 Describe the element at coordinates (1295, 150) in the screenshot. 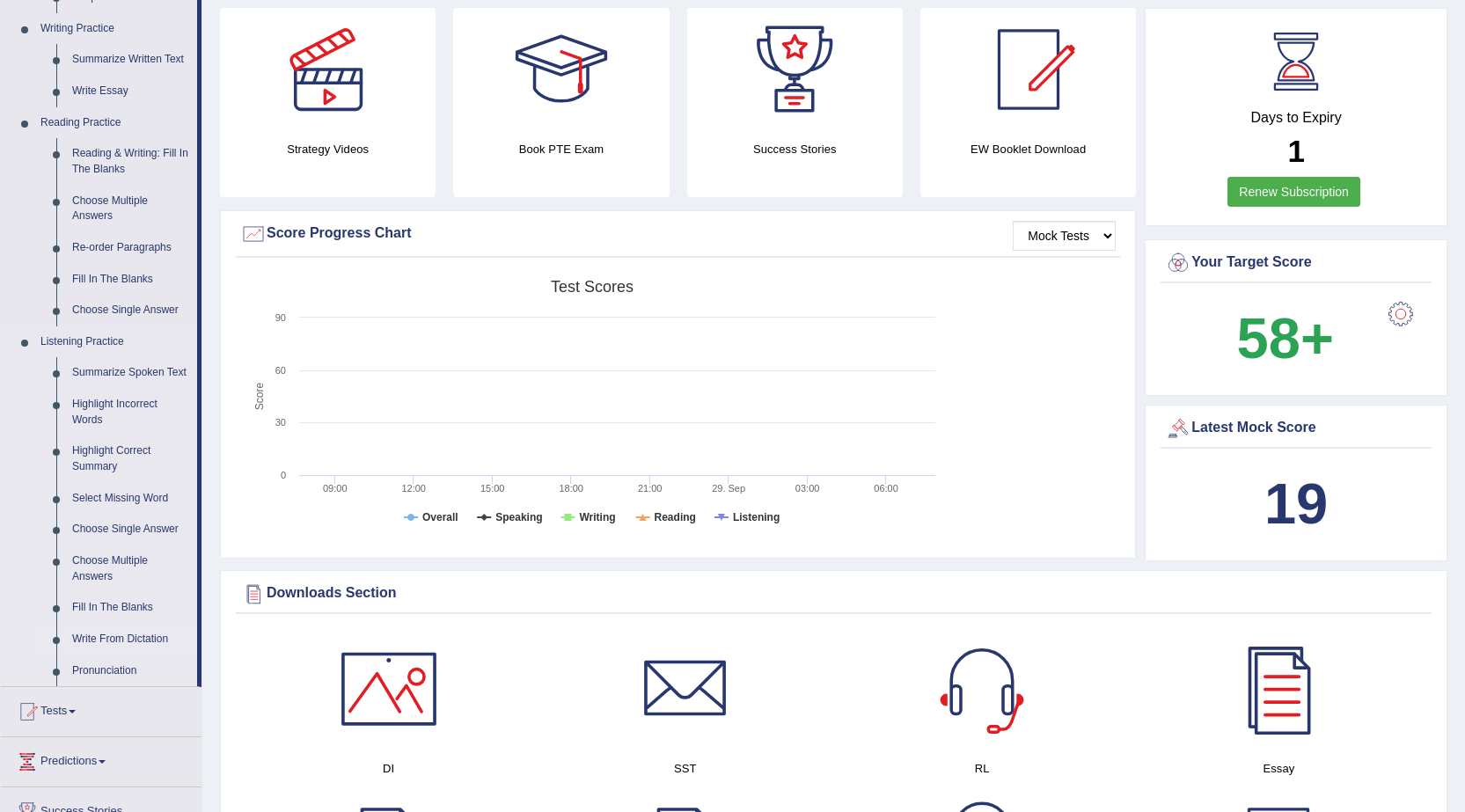

I see `b: 1` at that location.